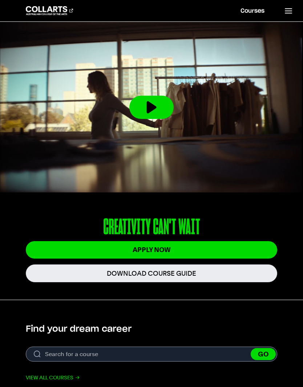 Image resolution: width=303 pixels, height=387 pixels. What do you see at coordinates (152, 249) in the screenshot?
I see `a: Apply Now` at bounding box center [152, 249].